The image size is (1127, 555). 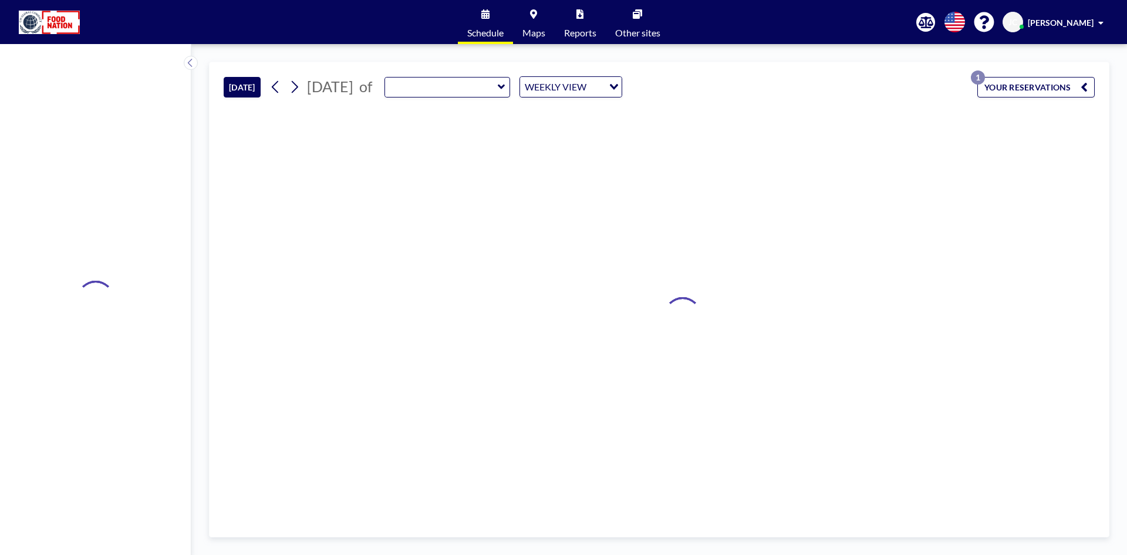 I want to click on span: of, so click(x=366, y=86).